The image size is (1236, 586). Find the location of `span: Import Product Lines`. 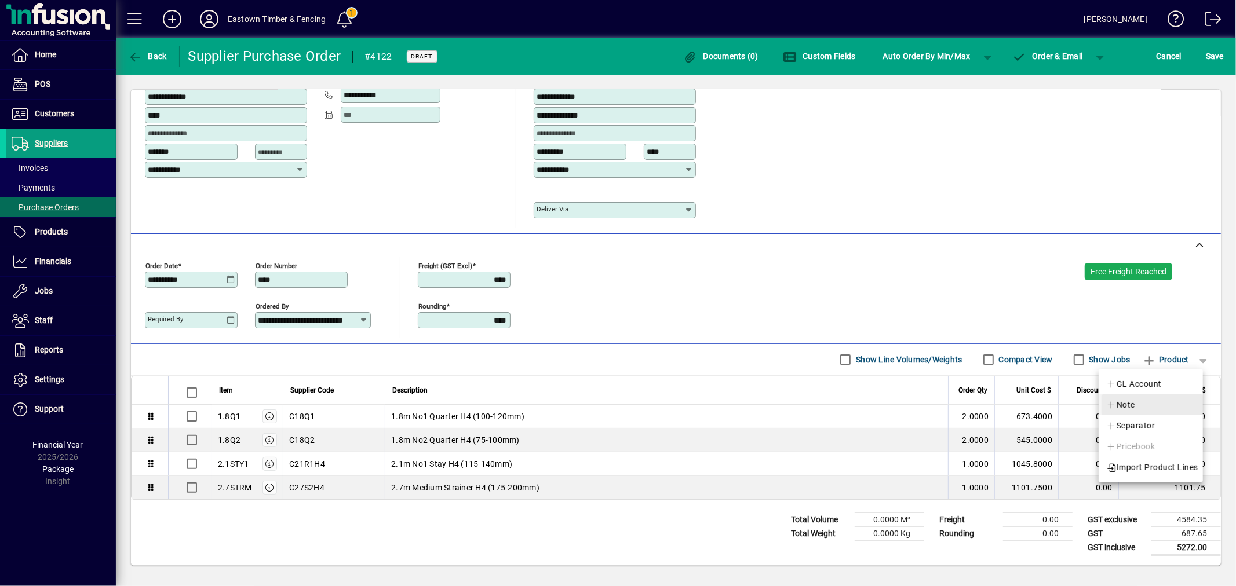

span: Import Product Lines is located at coordinates (1152, 468).